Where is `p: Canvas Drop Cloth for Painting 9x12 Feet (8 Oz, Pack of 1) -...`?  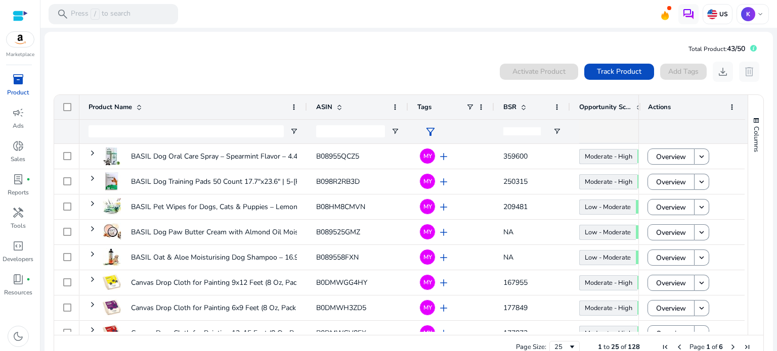 p: Canvas Drop Cloth for Painting 9x12 Feet (8 Oz, Pack of 1) -... is located at coordinates (228, 283).